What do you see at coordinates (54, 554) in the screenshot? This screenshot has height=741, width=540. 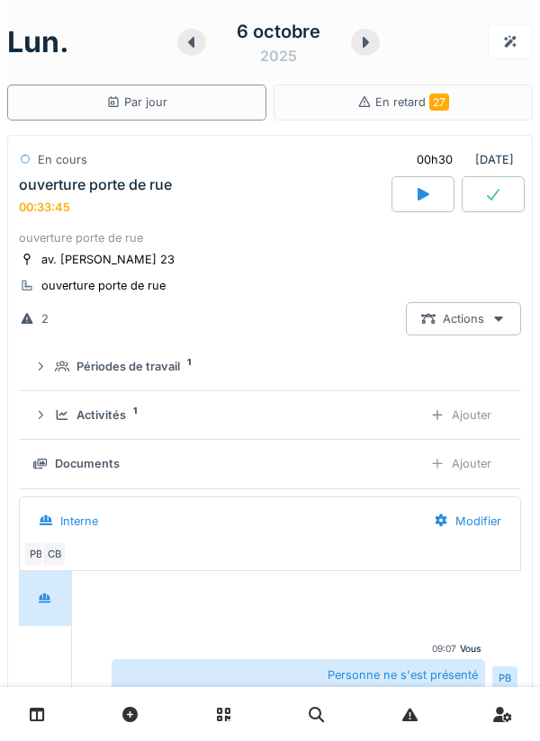 I see `div: CB` at bounding box center [54, 554].